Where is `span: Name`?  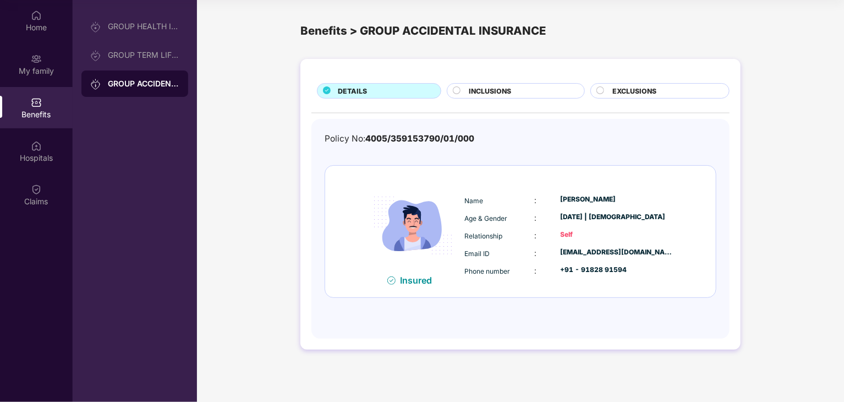
span: Name is located at coordinates (474, 200).